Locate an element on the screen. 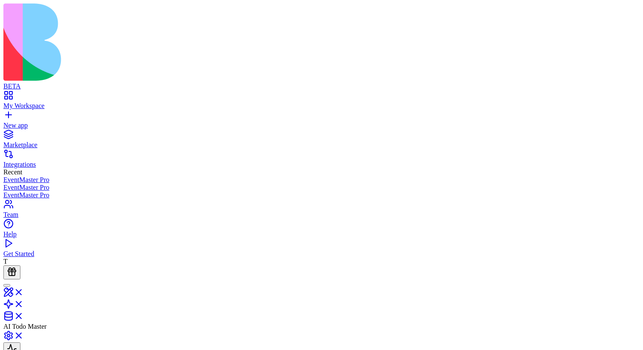 This screenshot has height=350, width=643. a: New app is located at coordinates (322, 122).